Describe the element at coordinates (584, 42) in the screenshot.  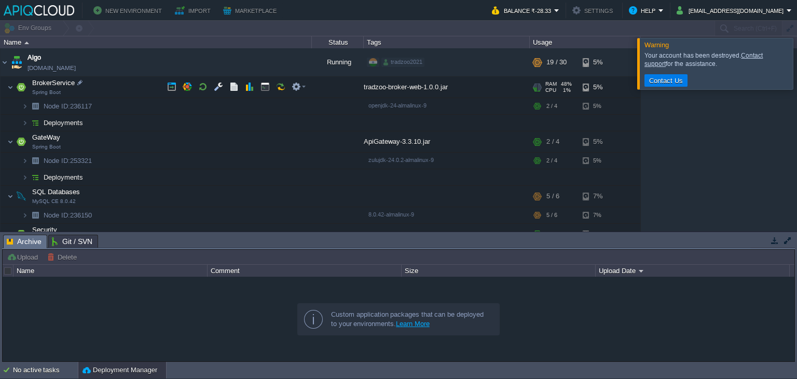
I see `div: Usage` at that location.